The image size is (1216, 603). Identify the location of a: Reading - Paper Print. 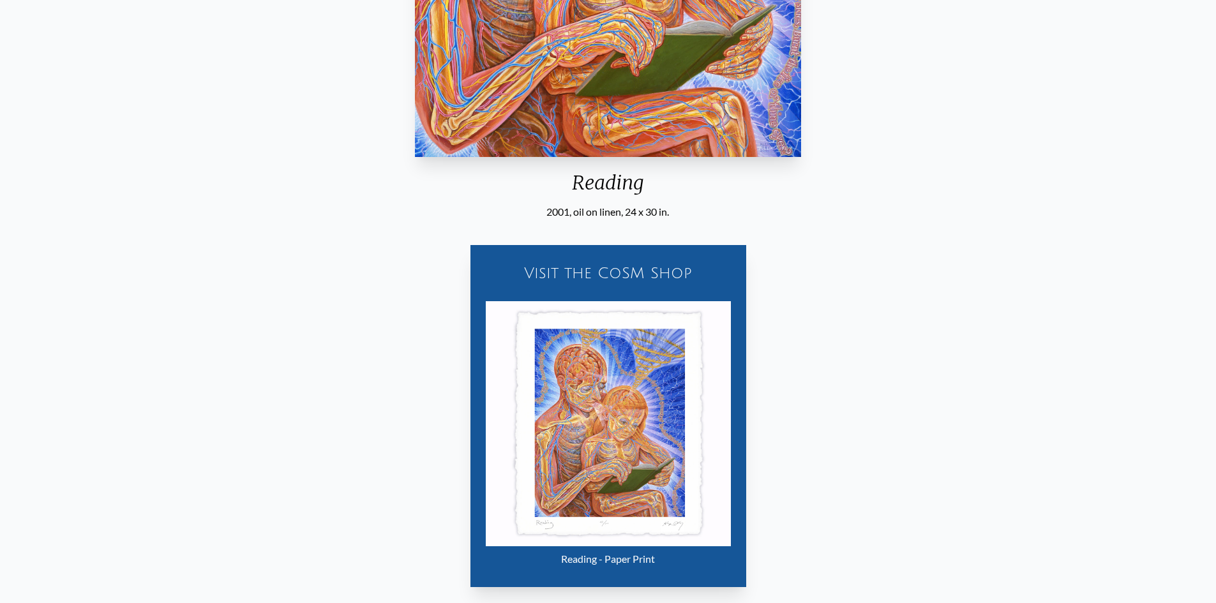
(608, 436).